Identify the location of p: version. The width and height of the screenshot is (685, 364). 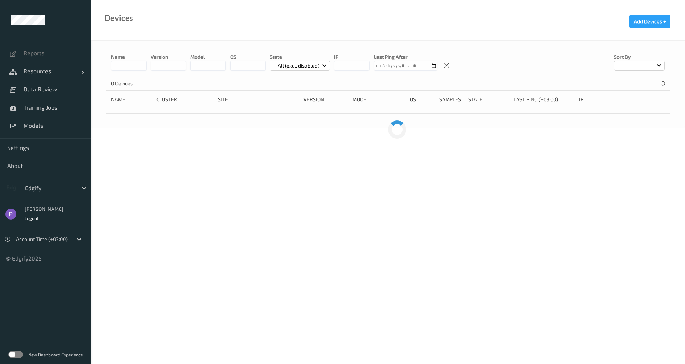
(168, 57).